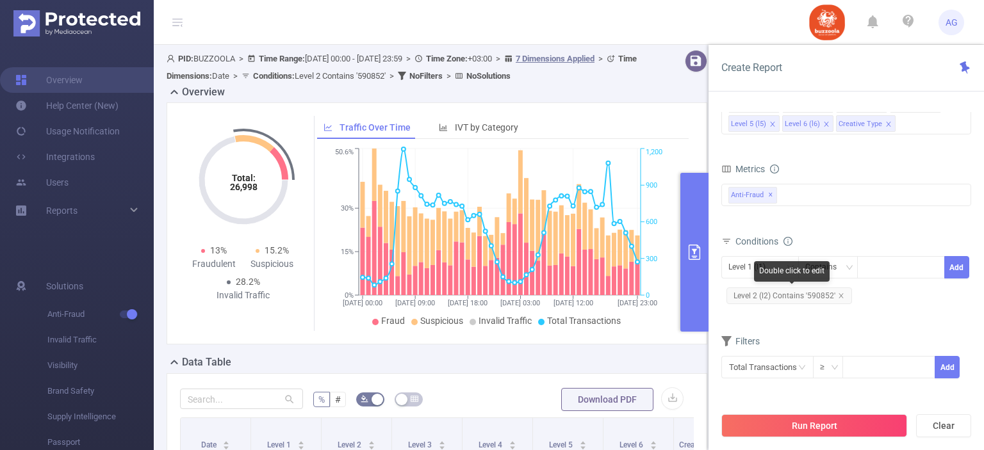 This screenshot has width=984, height=450. What do you see at coordinates (186, 58) in the screenshot?
I see `b: PID:` at bounding box center [186, 58].